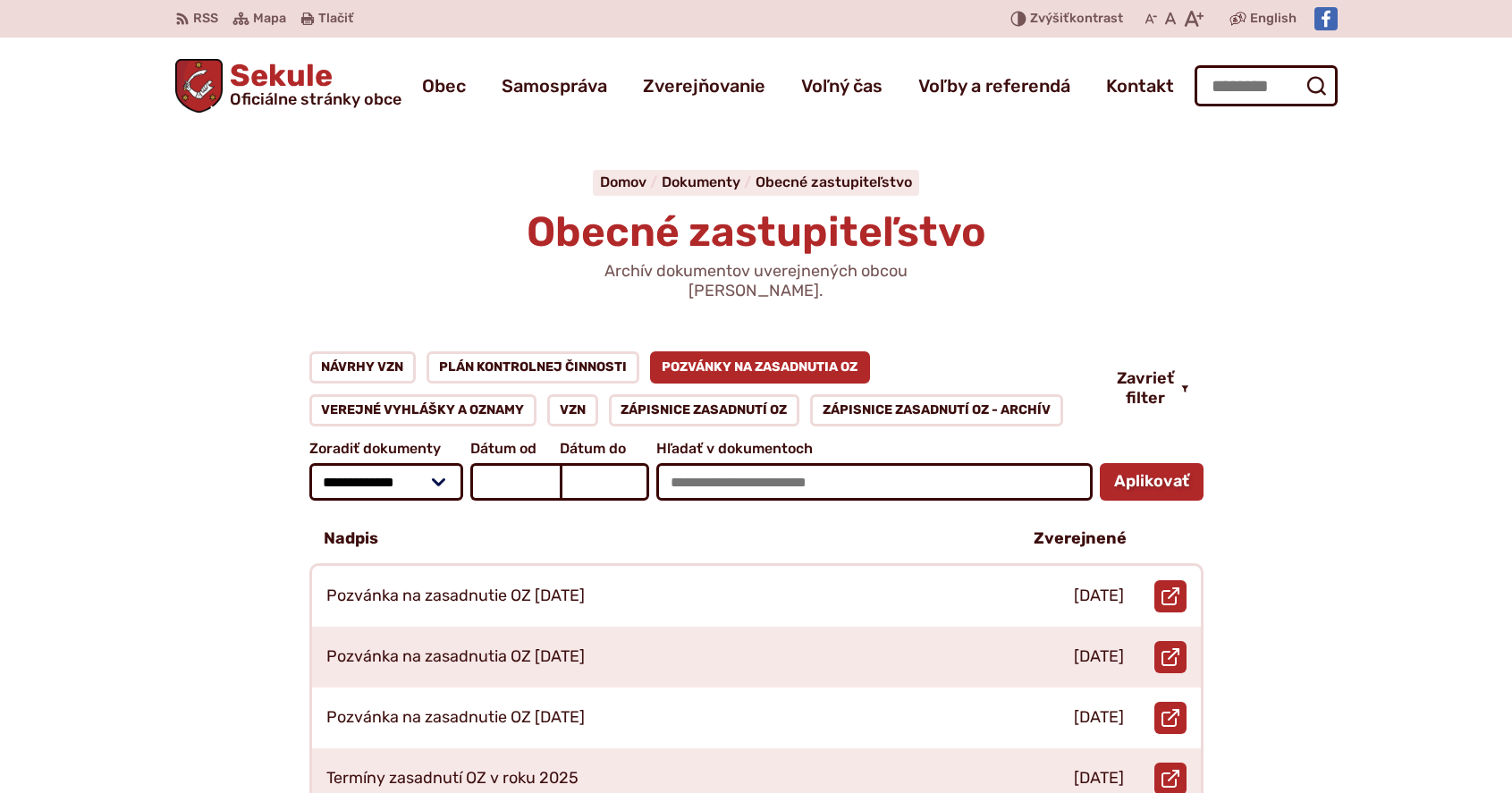 The width and height of the screenshot is (1512, 793). I want to click on span: Dátum od, so click(515, 449).